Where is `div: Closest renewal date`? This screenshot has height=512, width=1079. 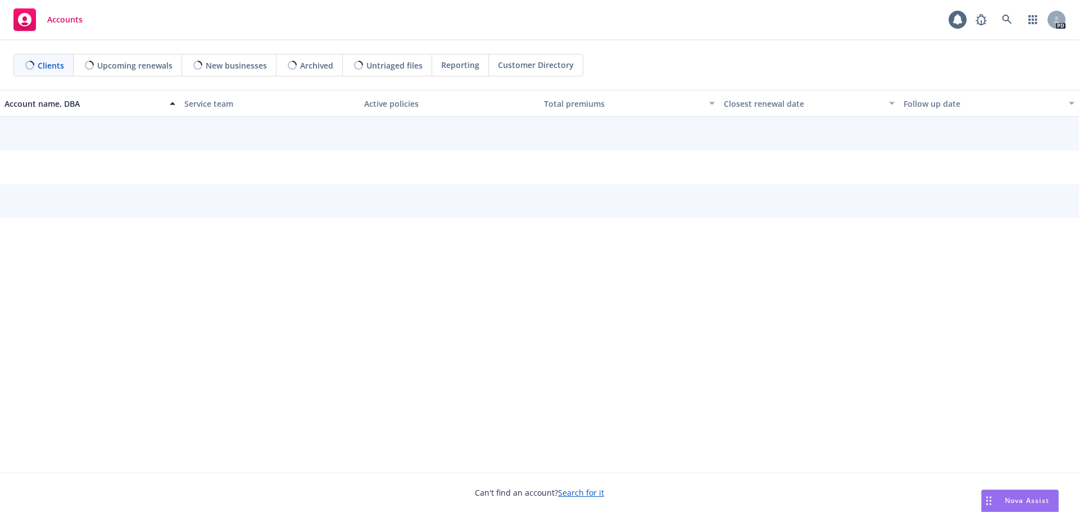 div: Closest renewal date is located at coordinates (803, 103).